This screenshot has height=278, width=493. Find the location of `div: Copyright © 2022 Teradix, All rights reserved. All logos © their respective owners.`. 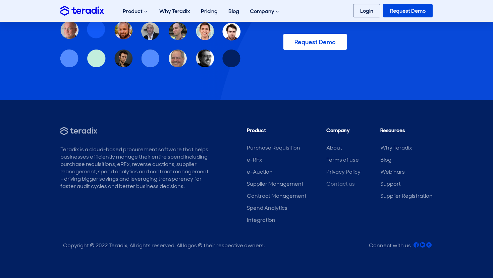

div: Copyright © 2022 Teradix, All rights reserved. All logos © their respective owners. is located at coordinates (164, 246).